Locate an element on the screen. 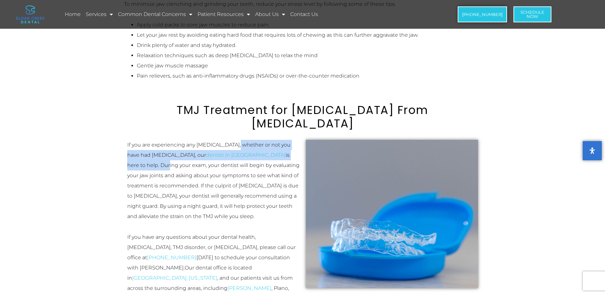 Image resolution: width=605 pixels, height=295 pixels. li: Gentle jaw muscle massage is located at coordinates (309, 66).